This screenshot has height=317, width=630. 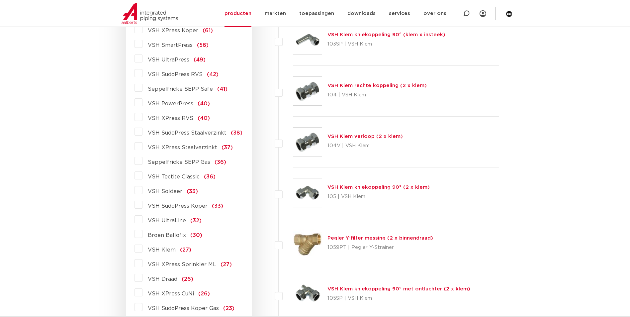 I want to click on span: (42), so click(x=213, y=74).